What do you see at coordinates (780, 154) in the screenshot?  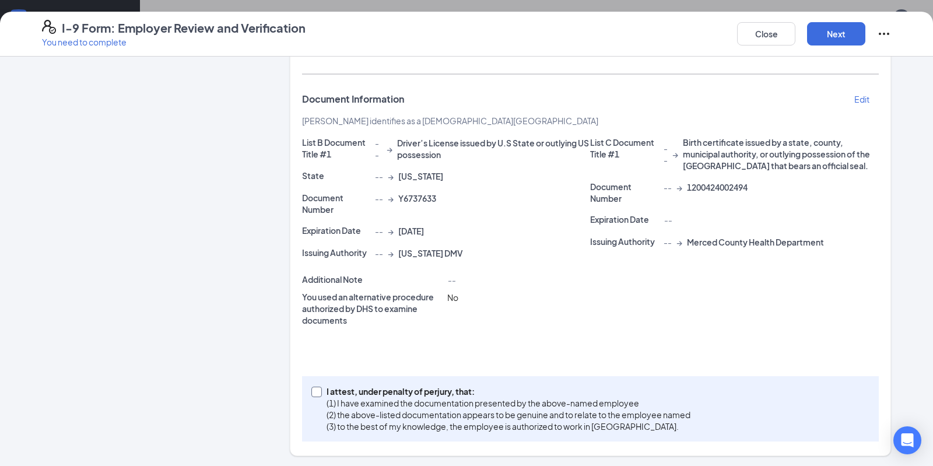 I see `span: Birth certificate issued by a state, county, municipal authority, or outlying possession of the [...` at bounding box center [780, 154].